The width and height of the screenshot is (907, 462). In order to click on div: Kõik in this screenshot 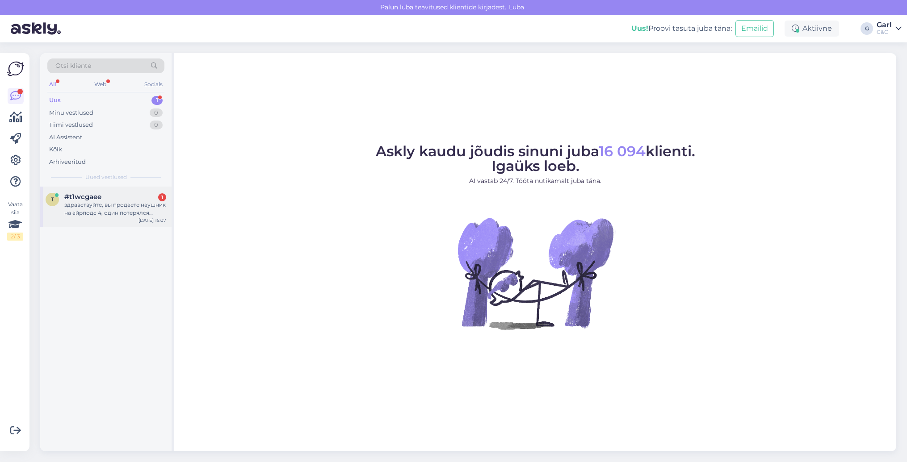, I will do `click(55, 150)`.